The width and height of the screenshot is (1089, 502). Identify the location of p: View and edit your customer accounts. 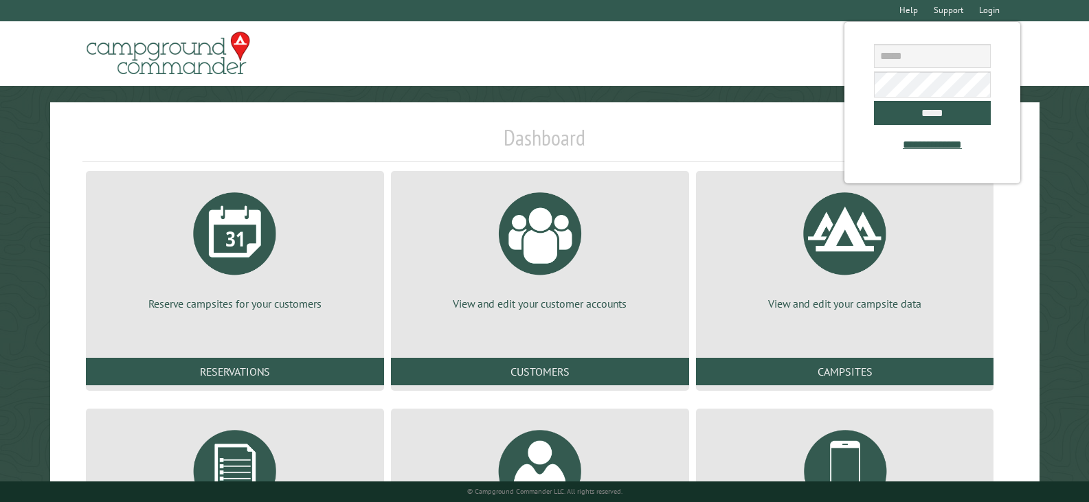
(540, 304).